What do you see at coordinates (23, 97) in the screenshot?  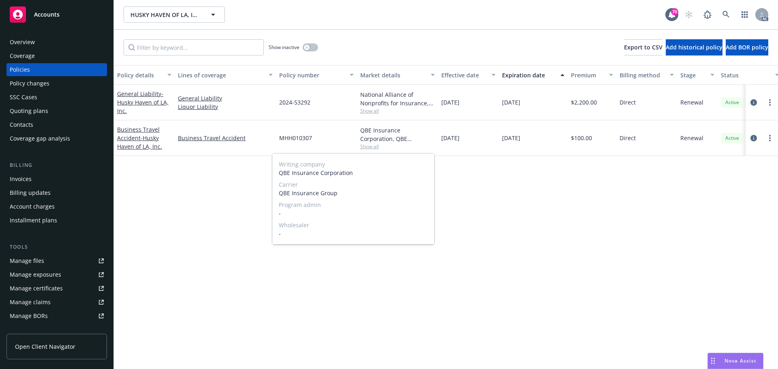 I see `div: SSC Cases` at bounding box center [23, 97].